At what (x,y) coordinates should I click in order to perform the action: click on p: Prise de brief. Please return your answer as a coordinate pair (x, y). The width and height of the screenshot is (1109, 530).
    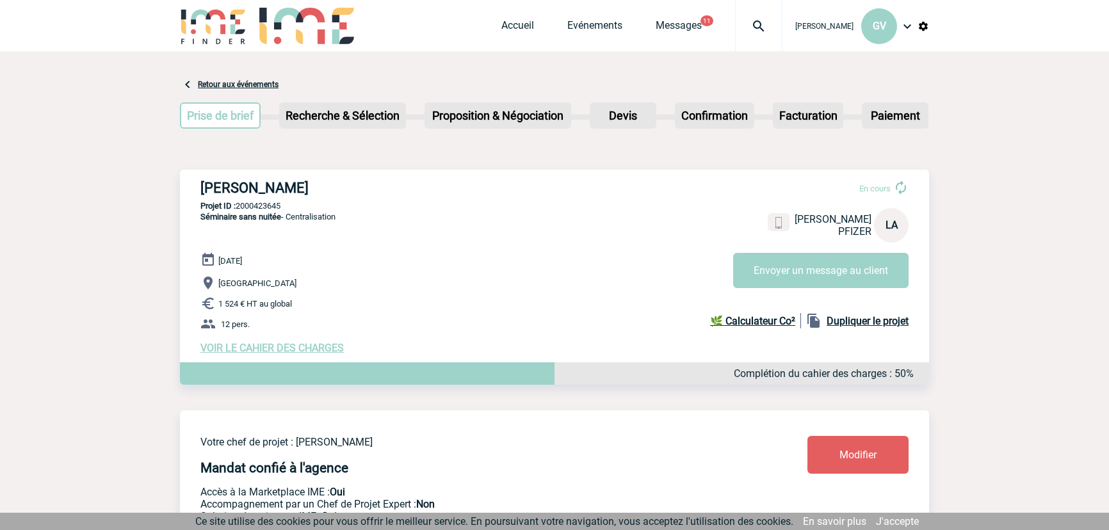
    Looking at the image, I should click on (220, 115).